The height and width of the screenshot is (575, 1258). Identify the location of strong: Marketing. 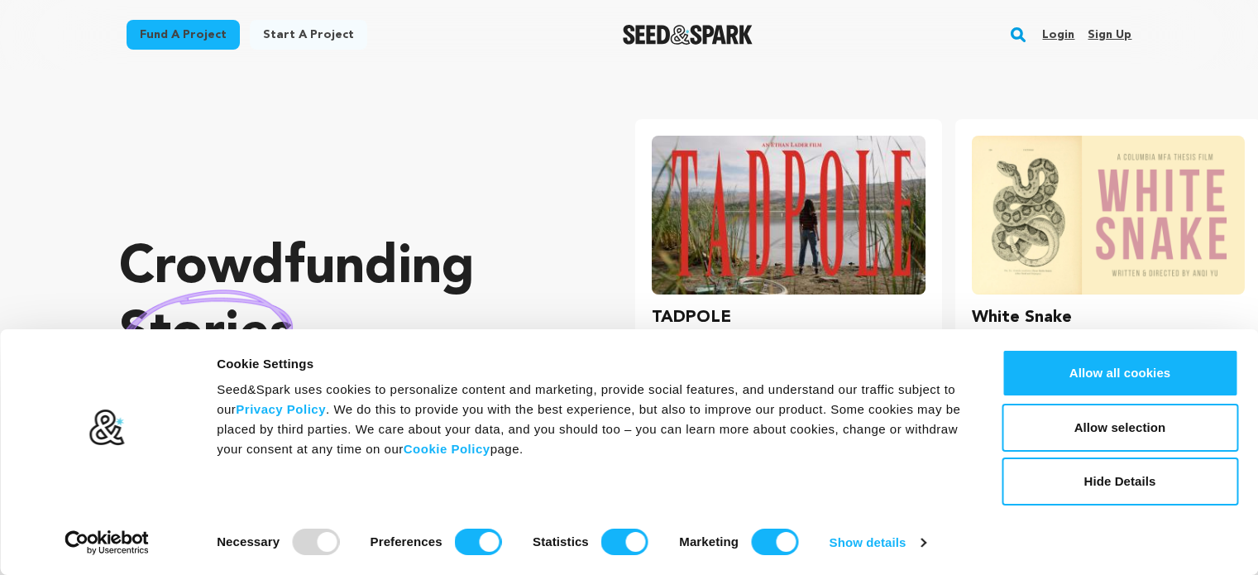
(709, 541).